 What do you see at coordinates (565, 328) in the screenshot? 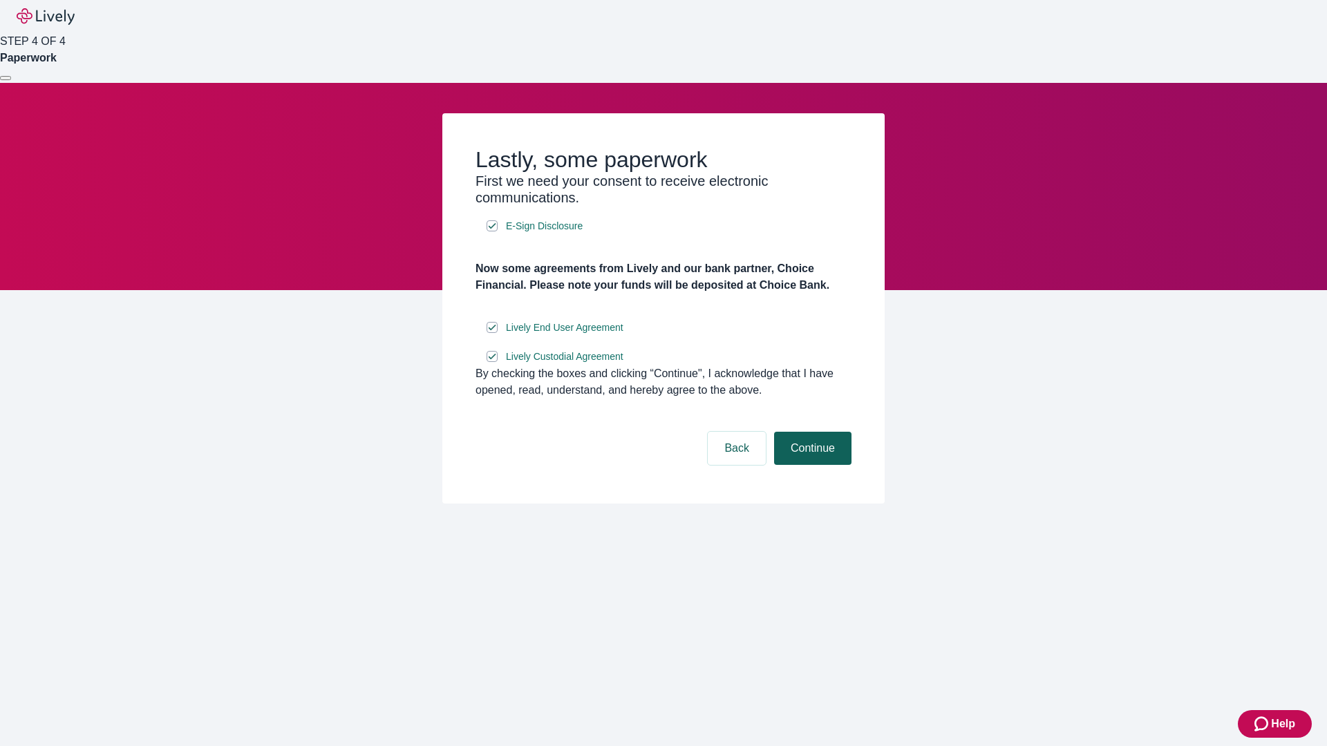
I see `span: Lively End User Agreement` at bounding box center [565, 328].